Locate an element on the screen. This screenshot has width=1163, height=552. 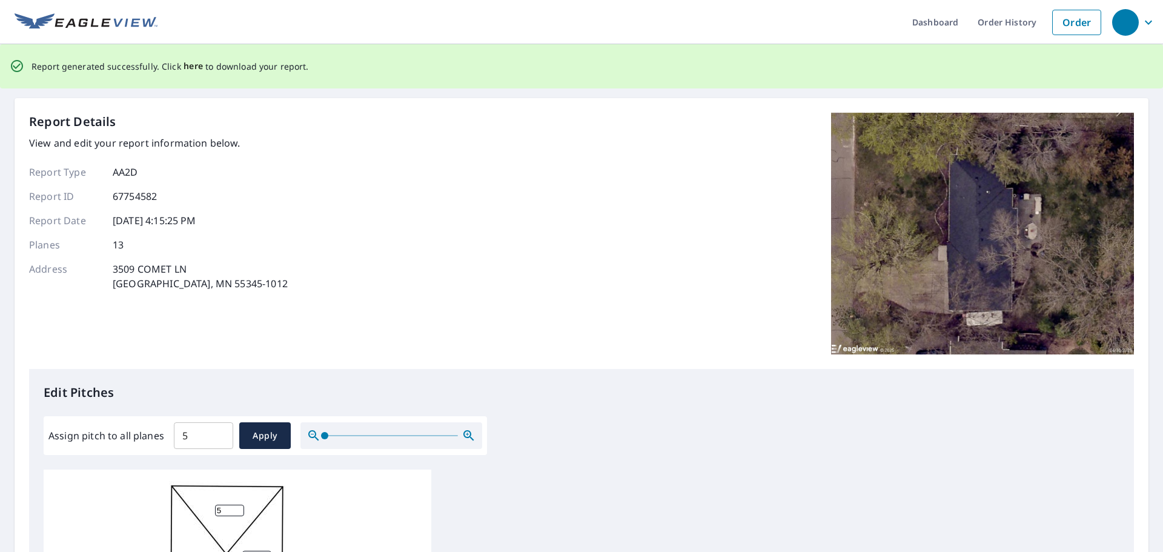
p: Report Type is located at coordinates (65, 172).